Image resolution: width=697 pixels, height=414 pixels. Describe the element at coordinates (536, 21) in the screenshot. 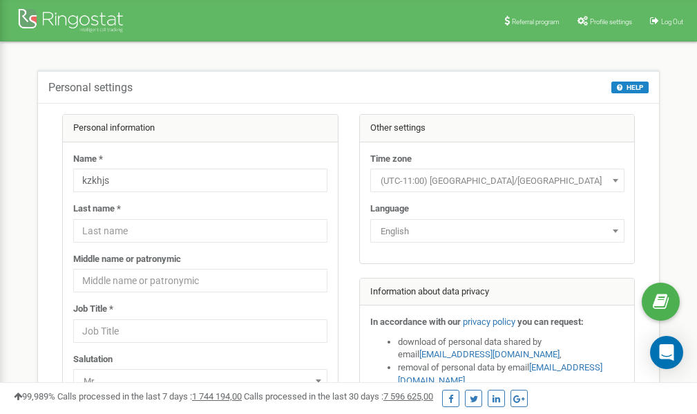

I see `span: Referral program` at that location.